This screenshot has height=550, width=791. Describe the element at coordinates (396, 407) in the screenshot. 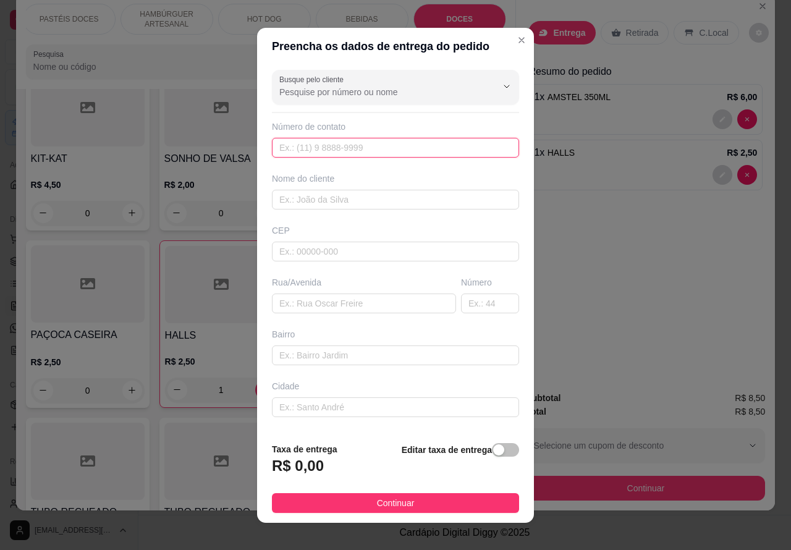

I see `input: Ex.: Santo André` at that location.